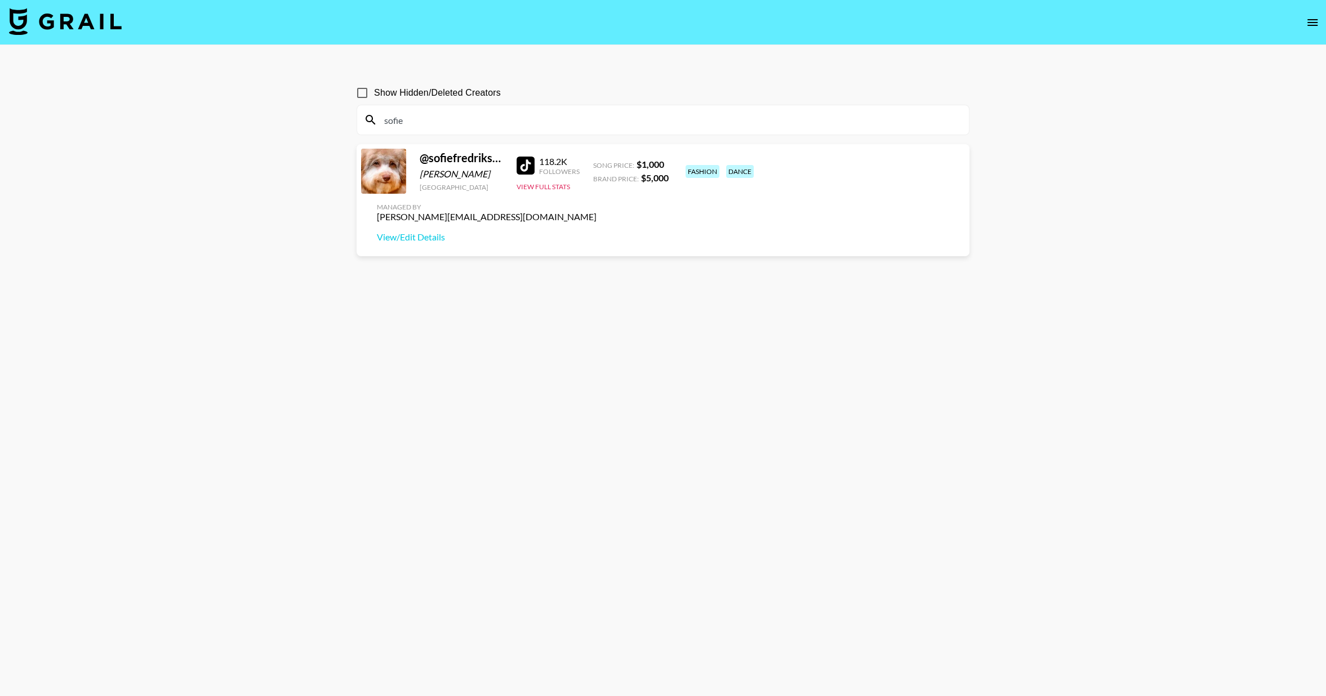  Describe the element at coordinates (650, 164) in the screenshot. I see `strong: $ 1,000` at that location.